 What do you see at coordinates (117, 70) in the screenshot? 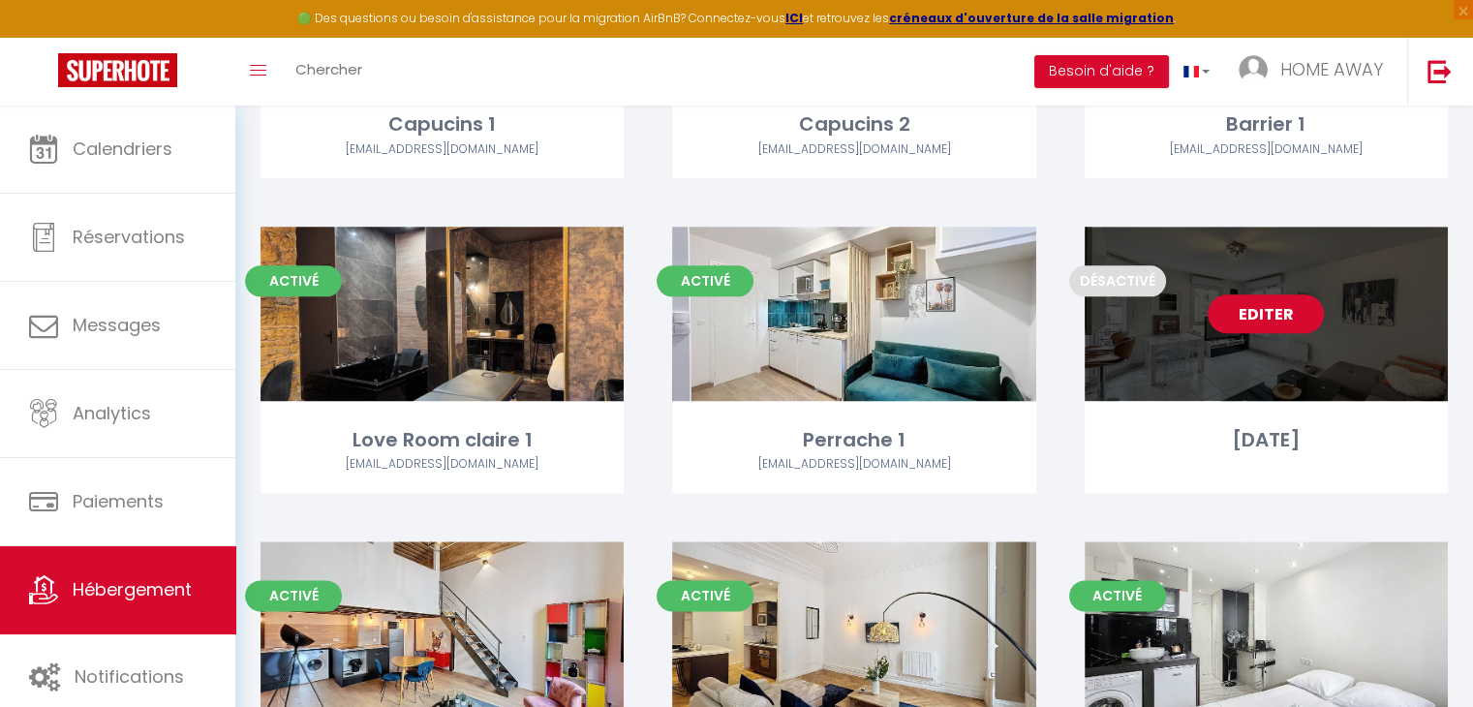
I see `img: Super Booking` at bounding box center [117, 70].